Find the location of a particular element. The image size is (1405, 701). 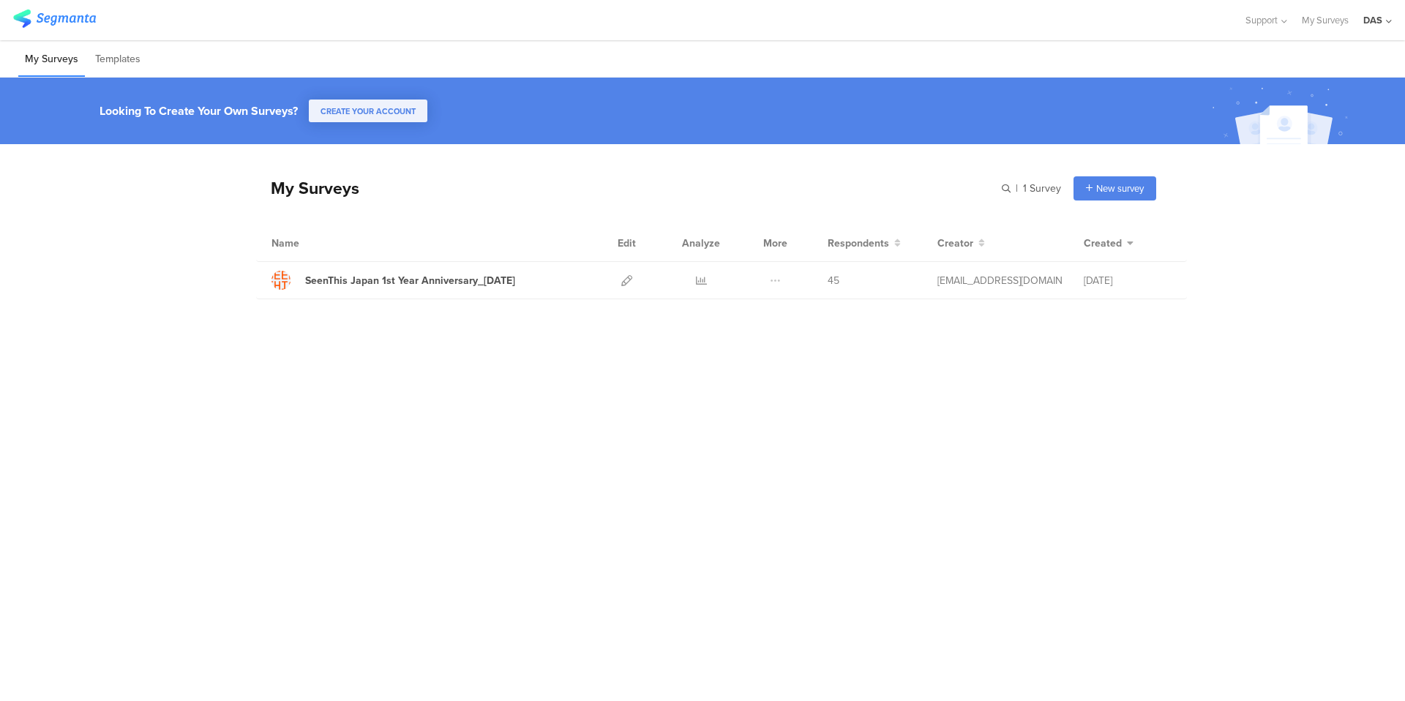

span: 1 Survey is located at coordinates (1042, 188).